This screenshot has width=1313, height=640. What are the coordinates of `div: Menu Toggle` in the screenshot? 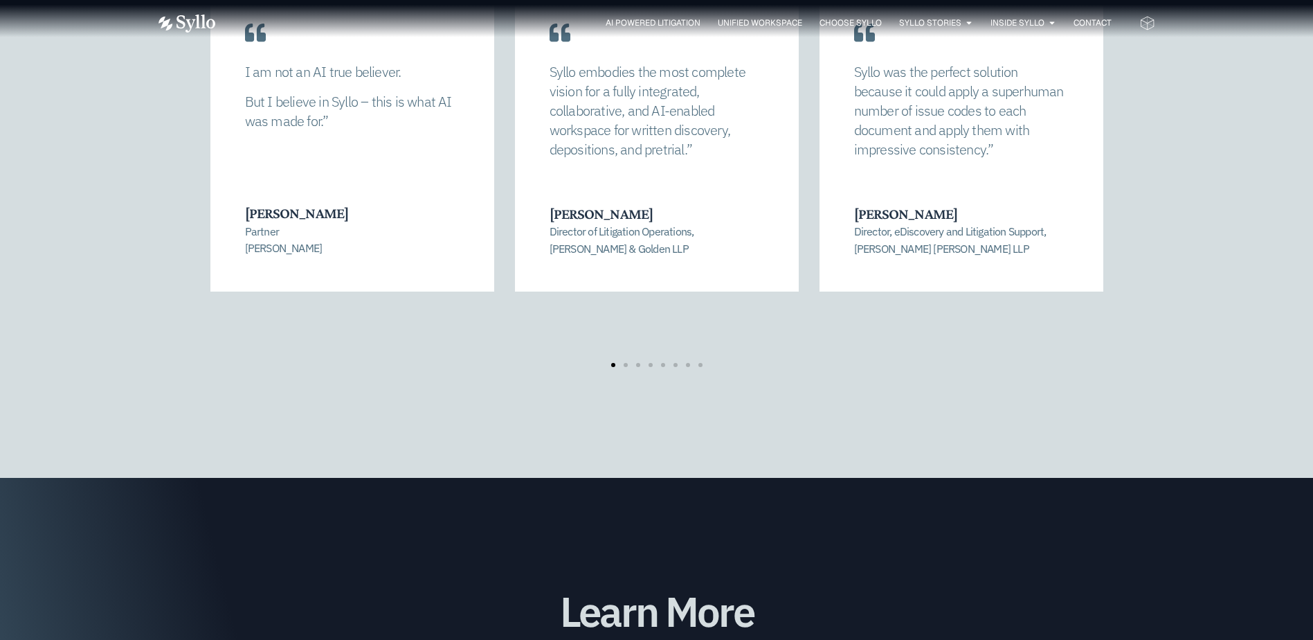 It's located at (677, 23).